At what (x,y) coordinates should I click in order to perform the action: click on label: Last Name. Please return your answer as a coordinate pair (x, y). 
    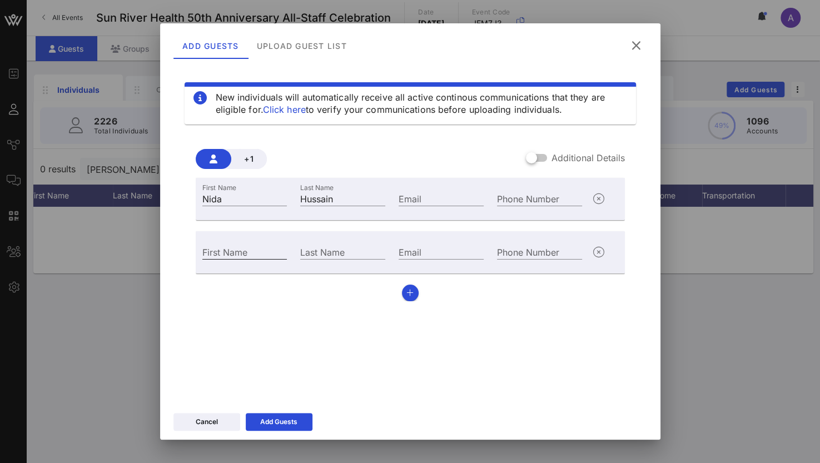
    Looking at the image, I should click on (317, 187).